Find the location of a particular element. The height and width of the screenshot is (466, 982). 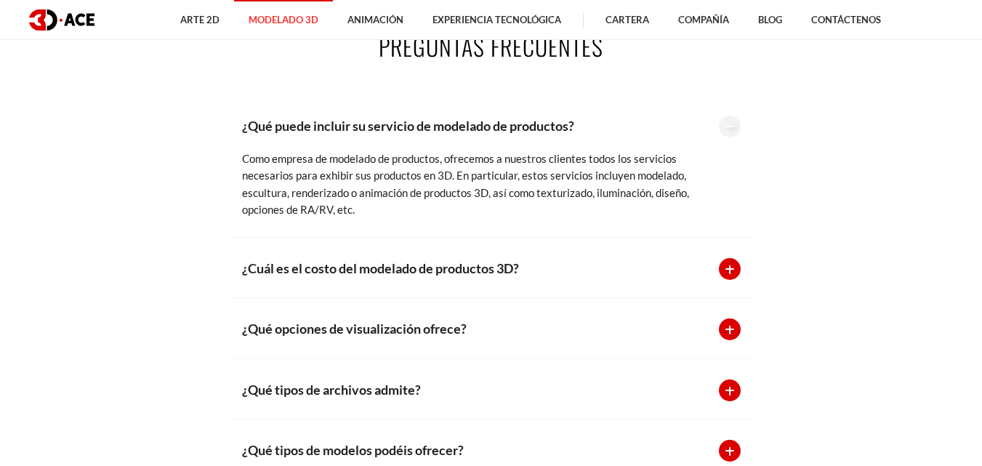

font: ¿Qué tipos de archivos admite? is located at coordinates (331, 390).